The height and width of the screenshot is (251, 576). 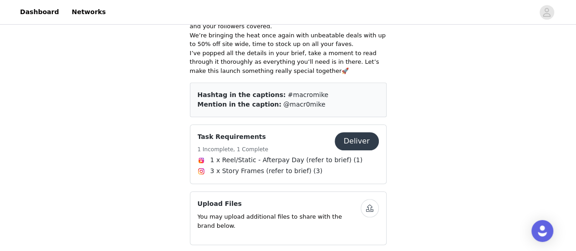 What do you see at coordinates (266, 171) in the screenshot?
I see `span: 3 x Story Frames (refer to brief) (3)` at bounding box center [266, 171].